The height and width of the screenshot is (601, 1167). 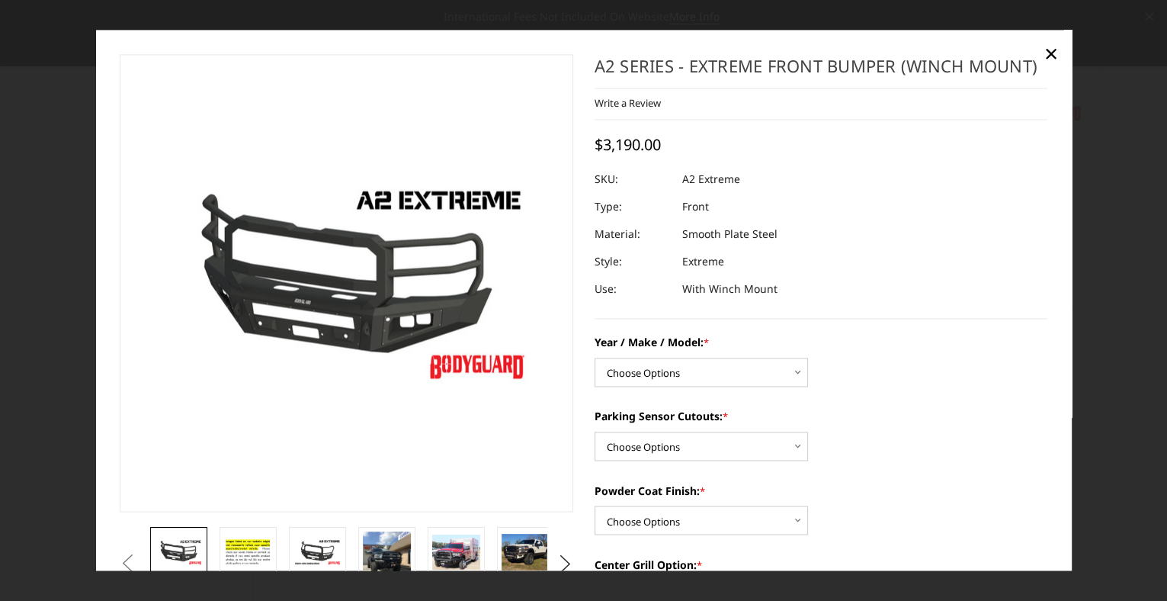 What do you see at coordinates (703, 262) in the screenshot?
I see `dd: Extreme` at bounding box center [703, 262].